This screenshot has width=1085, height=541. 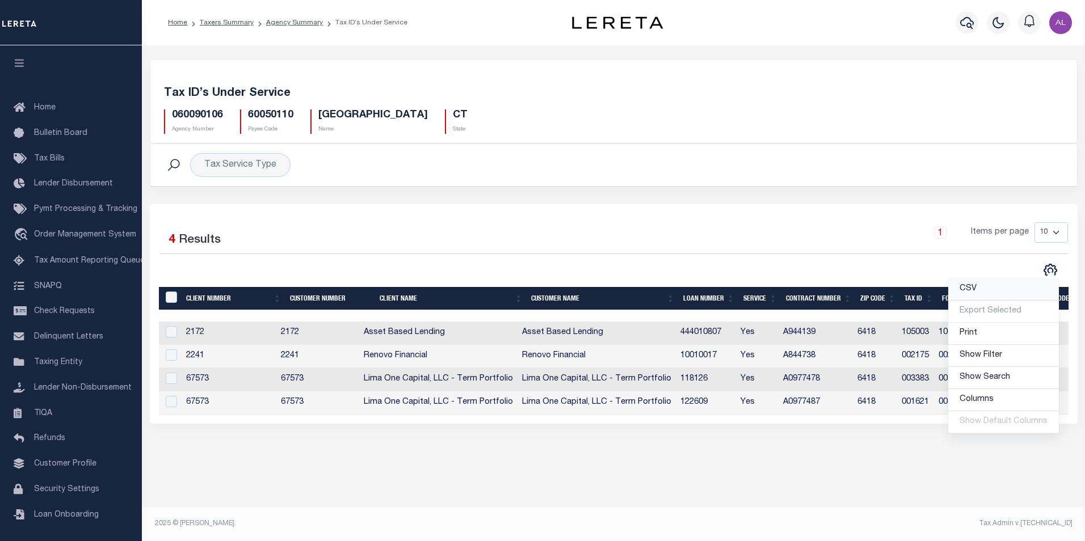 What do you see at coordinates (760, 298) in the screenshot?
I see `th: Service: activate to sort column ascending` at bounding box center [760, 298].